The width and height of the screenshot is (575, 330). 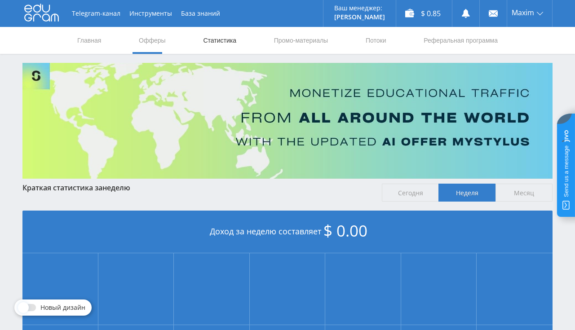 I want to click on a: Реферальная программа, so click(x=460, y=40).